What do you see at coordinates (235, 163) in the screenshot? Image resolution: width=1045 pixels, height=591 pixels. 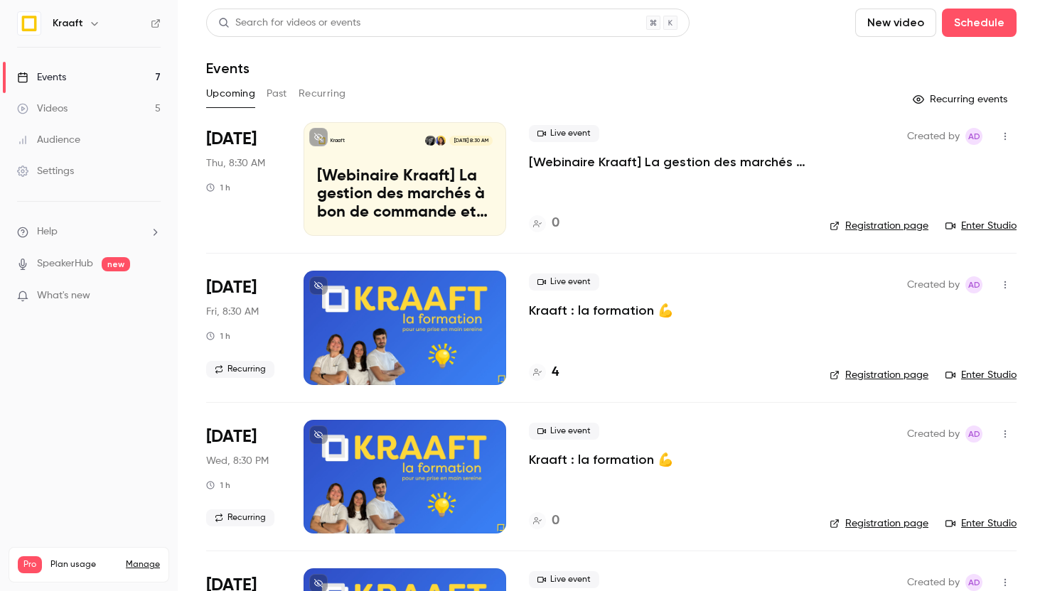 I see `span: Thu, 8:30 AM` at bounding box center [235, 163].